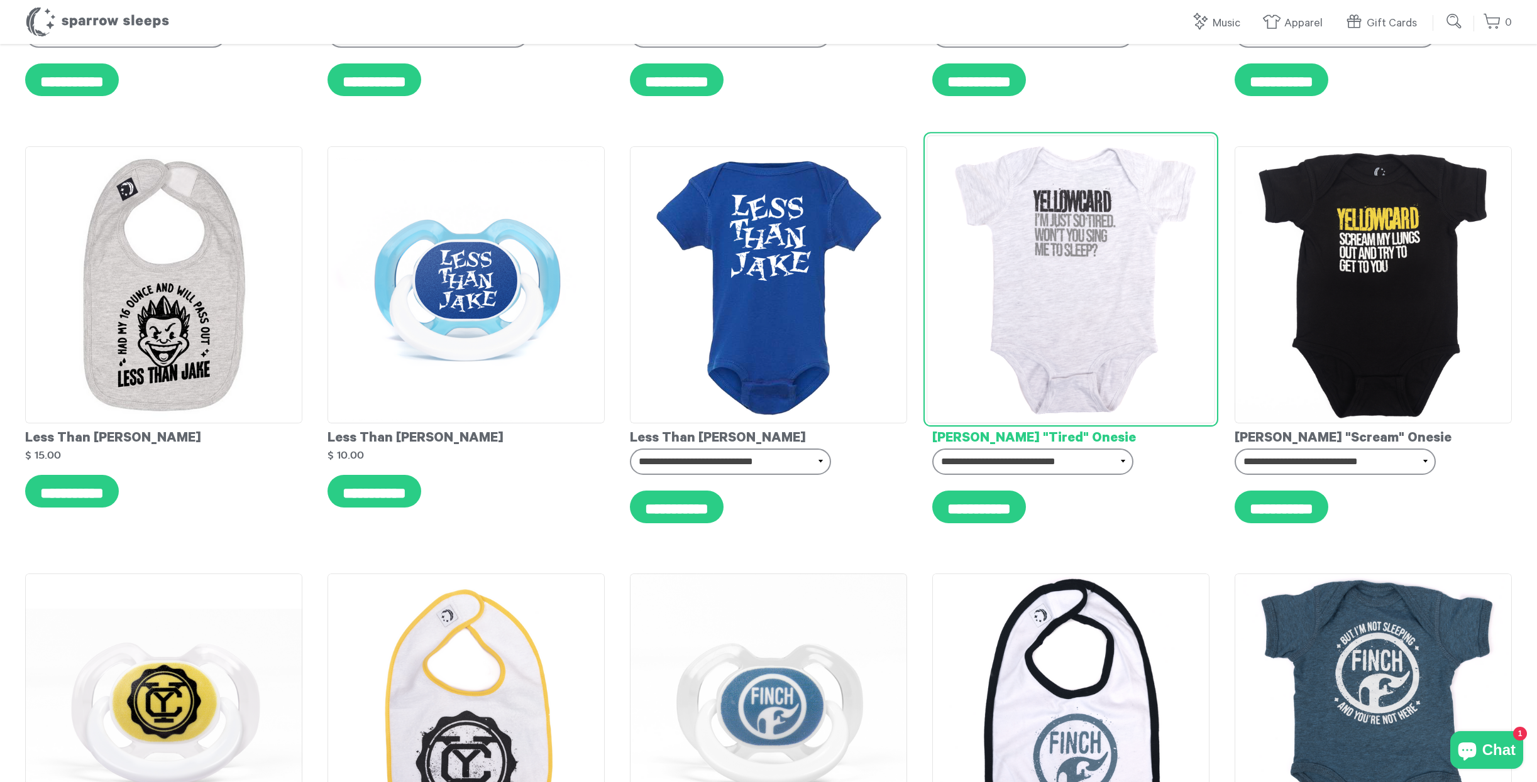 The width and height of the screenshot is (1537, 782). What do you see at coordinates (1070, 280) in the screenshot?
I see `img: Yellowcard-Onesie-Tired_grande.png` at bounding box center [1070, 280].